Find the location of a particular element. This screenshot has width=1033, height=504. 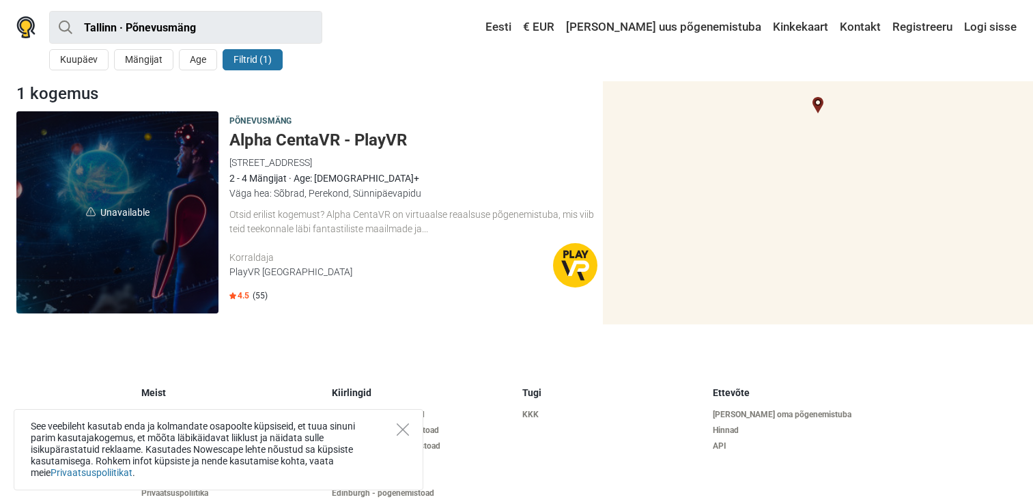

a: Privaatsuspoliitikat is located at coordinates (91, 472).